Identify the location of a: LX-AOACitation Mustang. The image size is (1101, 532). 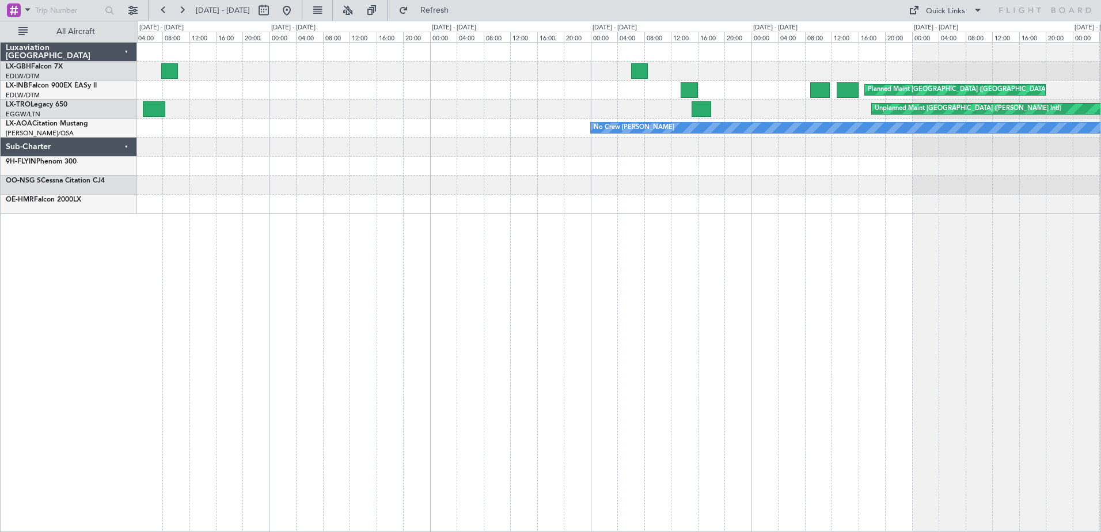
(47, 124).